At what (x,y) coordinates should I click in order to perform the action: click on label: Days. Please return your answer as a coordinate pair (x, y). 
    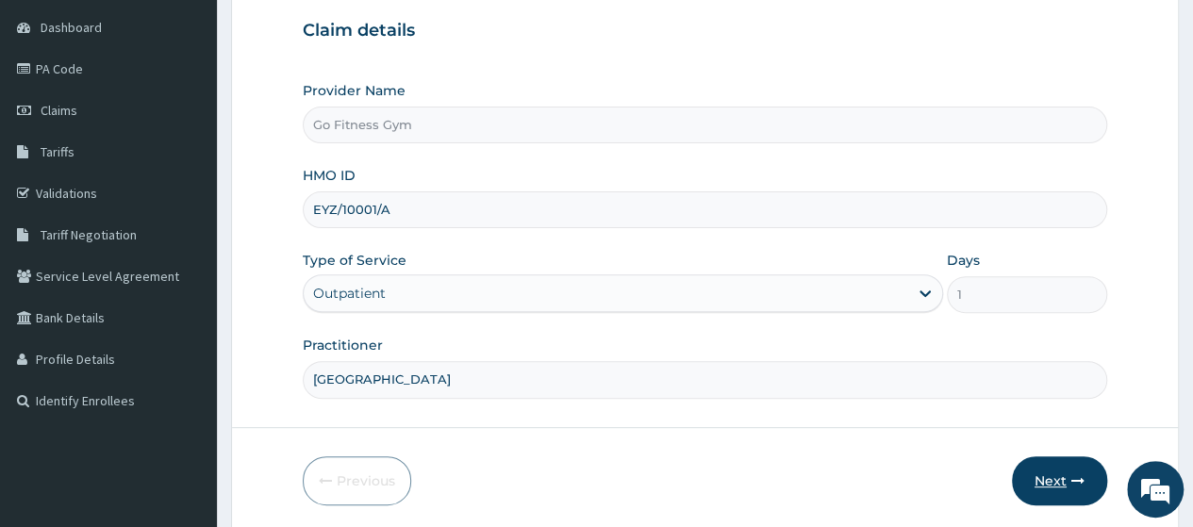
    Looking at the image, I should click on (963, 260).